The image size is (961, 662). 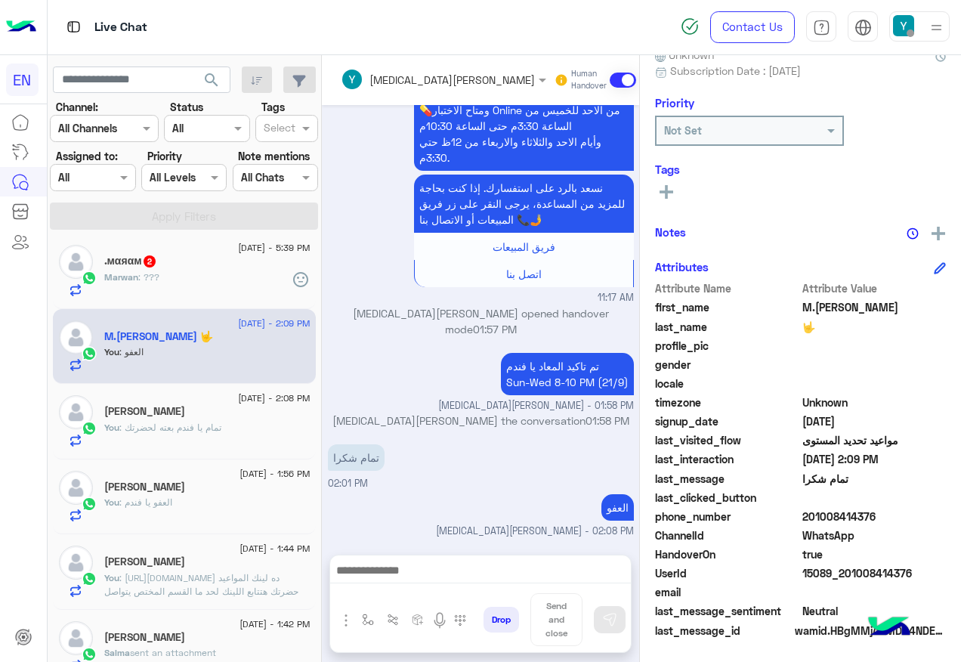 What do you see at coordinates (187, 107) in the screenshot?
I see `label: Status` at bounding box center [187, 107].